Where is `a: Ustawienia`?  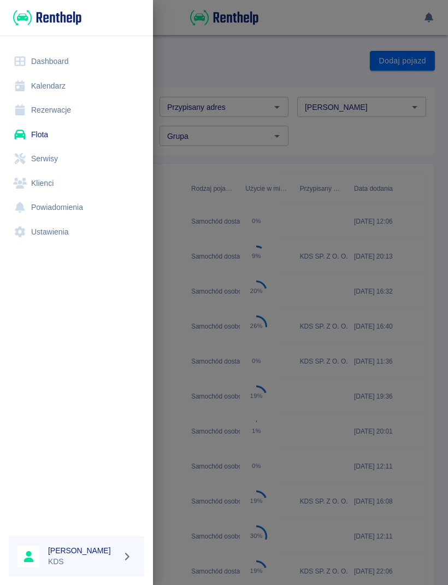 a: Ustawienia is located at coordinates (77, 232).